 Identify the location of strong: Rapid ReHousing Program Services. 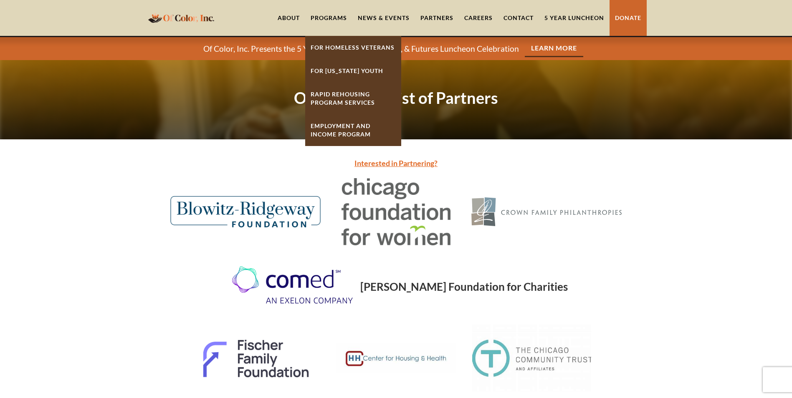
(343, 98).